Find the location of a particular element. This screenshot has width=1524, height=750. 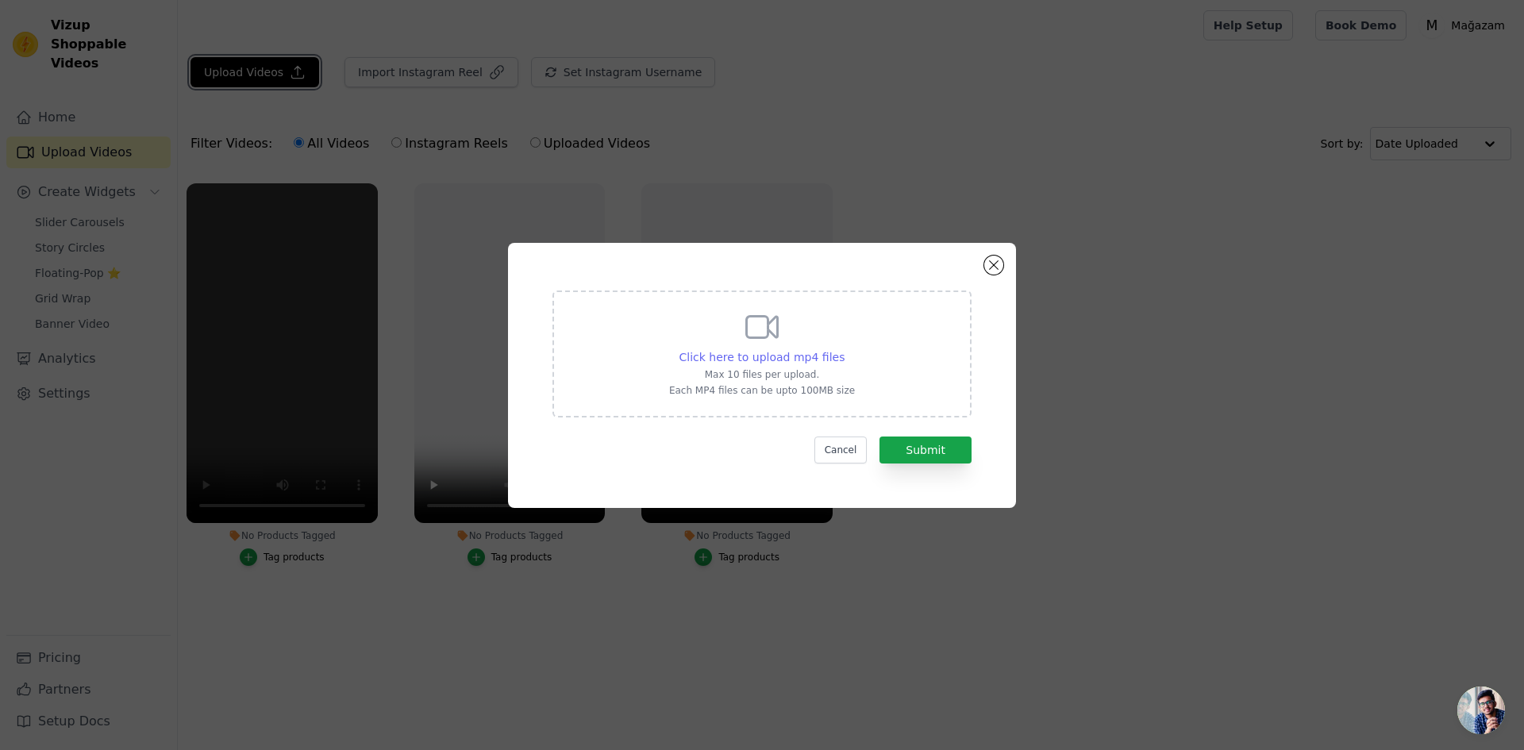

span: Click here to upload mp4 files is located at coordinates (762, 357).